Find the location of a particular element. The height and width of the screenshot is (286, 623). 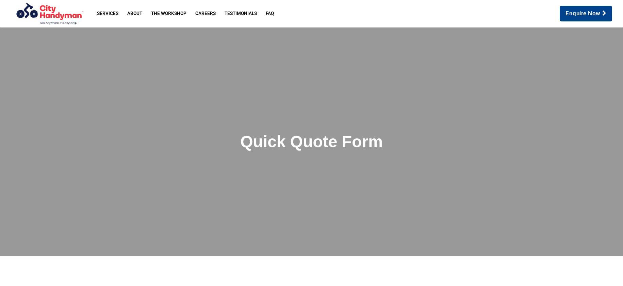

img: City Handyman | Melbourne is located at coordinates (49, 14).